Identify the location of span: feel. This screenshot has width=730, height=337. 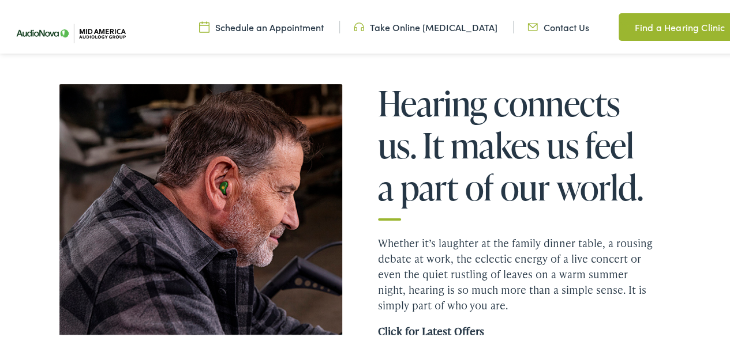
(609, 144).